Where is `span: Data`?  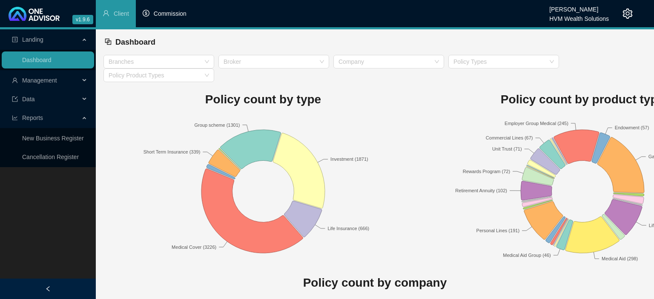
span: Data is located at coordinates (29, 99).